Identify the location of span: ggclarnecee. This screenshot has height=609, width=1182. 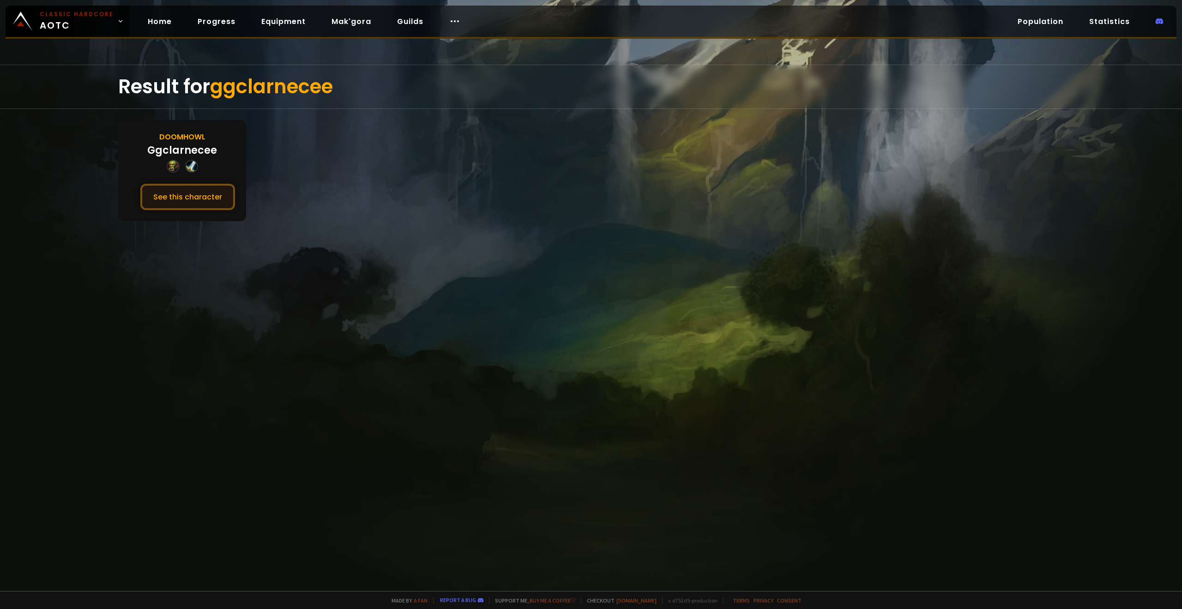
(272, 86).